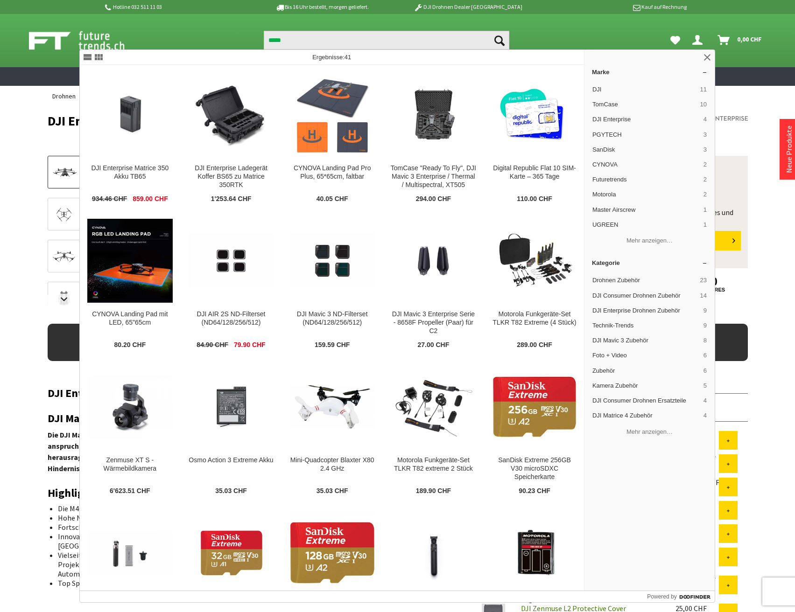  I want to click on div: DJI Enterprise Matrice 350 Akku TB65, so click(130, 173).